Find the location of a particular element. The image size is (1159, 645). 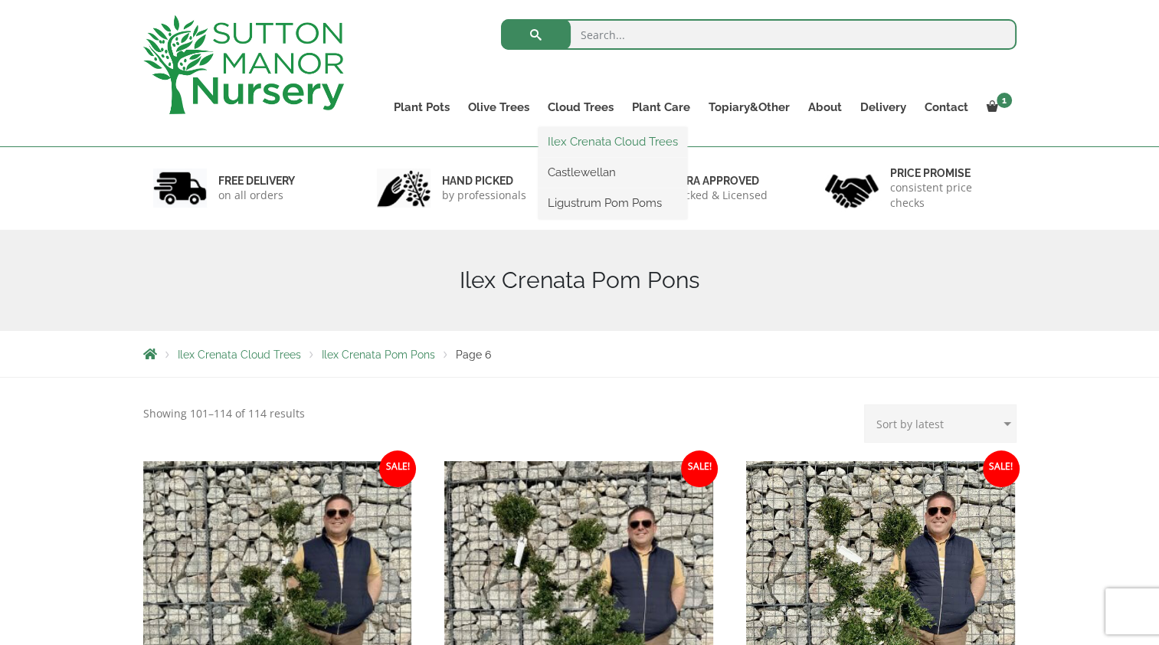

a: Olive Trees is located at coordinates (499, 107).